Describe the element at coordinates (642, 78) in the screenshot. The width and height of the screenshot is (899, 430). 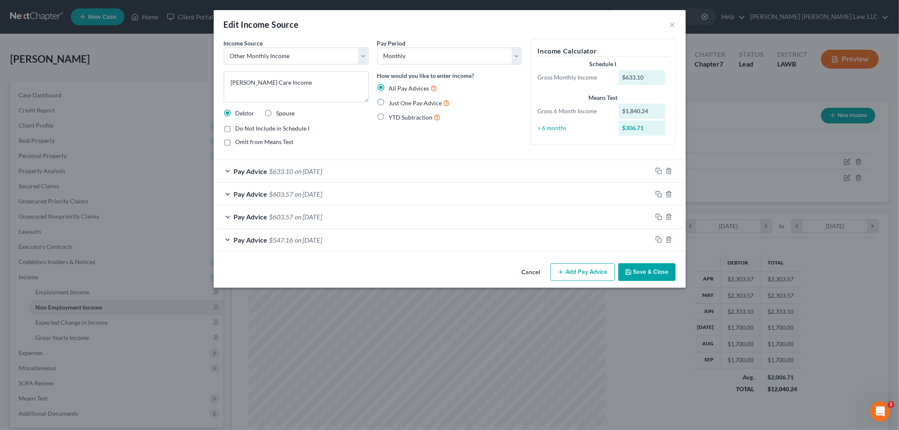
I see `div: $633.10` at that location.